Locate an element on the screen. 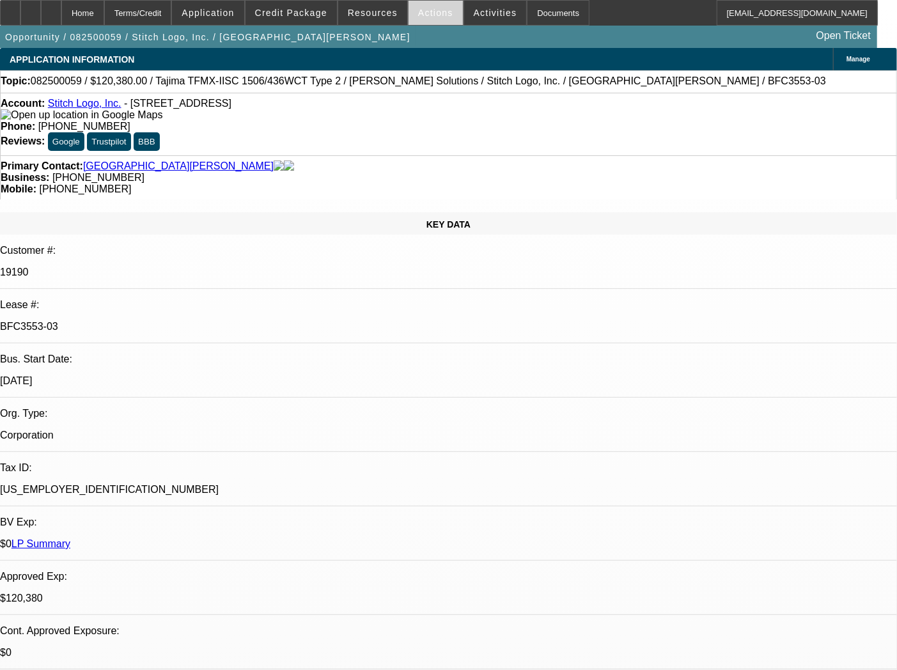  img: Open up location in Google Maps is located at coordinates (81, 115).